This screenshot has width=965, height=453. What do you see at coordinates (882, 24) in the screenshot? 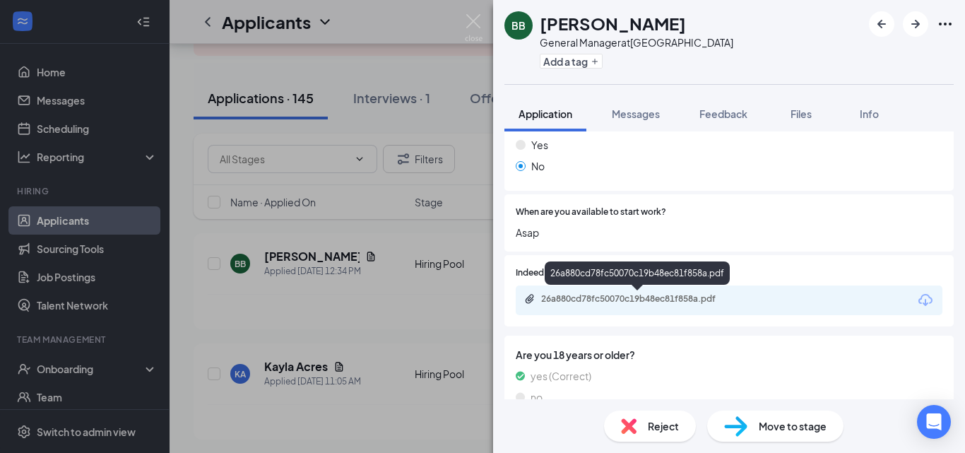
I see `button: ArrowLeftNew` at bounding box center [882, 24].